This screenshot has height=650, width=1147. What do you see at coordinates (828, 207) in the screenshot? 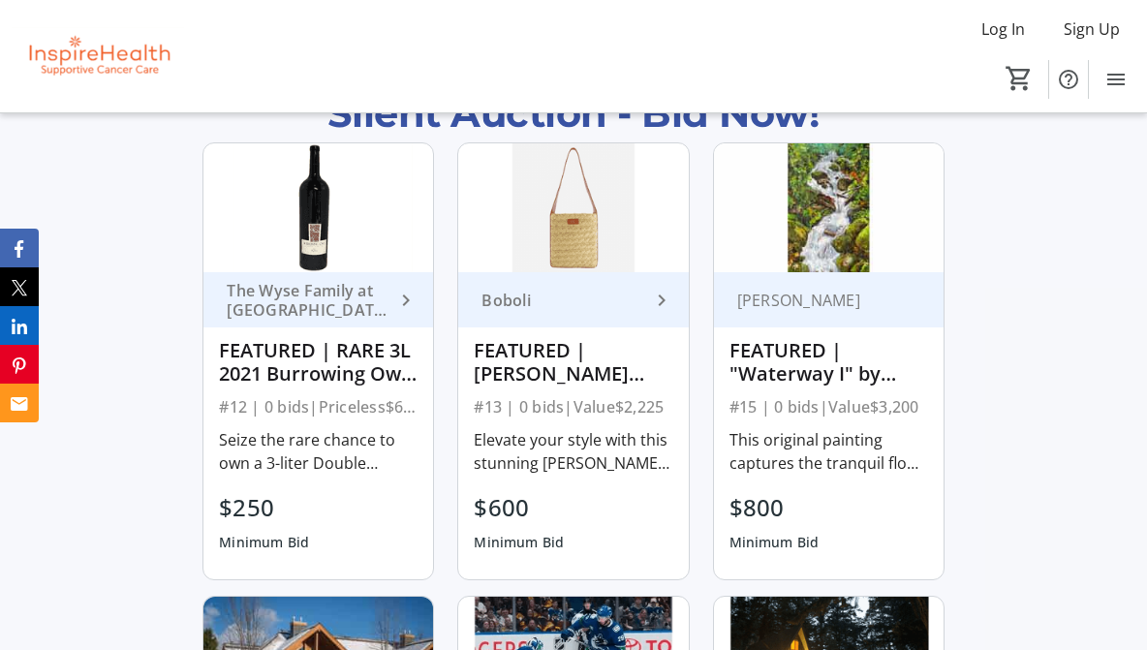
I see `img: FEATURED | "Waterway I" by Warren Goodman` at bounding box center [828, 207].